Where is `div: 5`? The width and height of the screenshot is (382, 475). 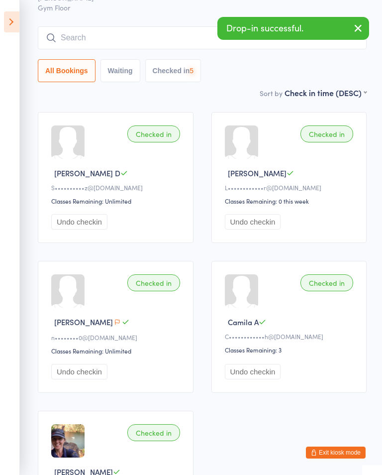 div: 5 is located at coordinates (192, 71).